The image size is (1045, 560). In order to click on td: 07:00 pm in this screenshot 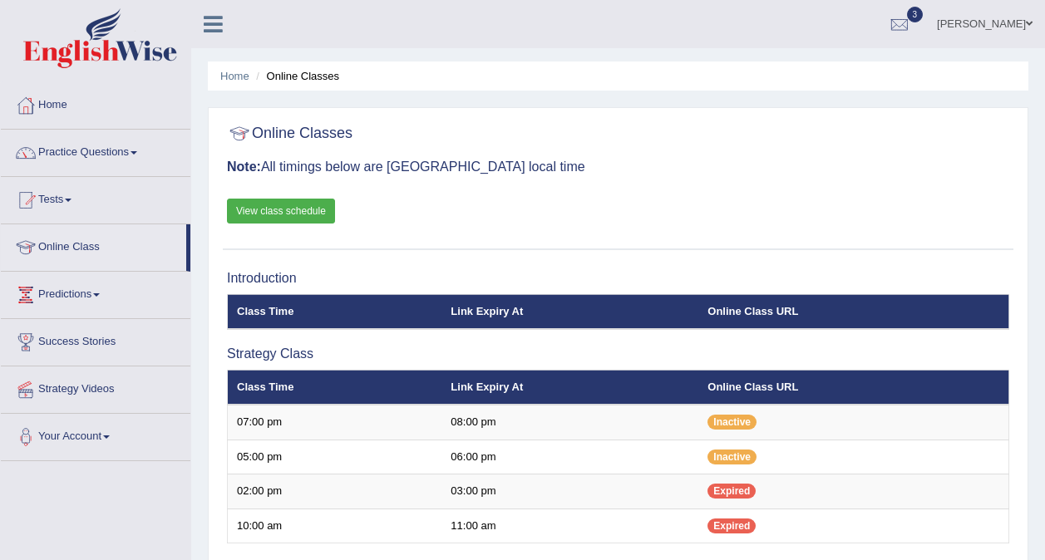, I will do `click(335, 422)`.